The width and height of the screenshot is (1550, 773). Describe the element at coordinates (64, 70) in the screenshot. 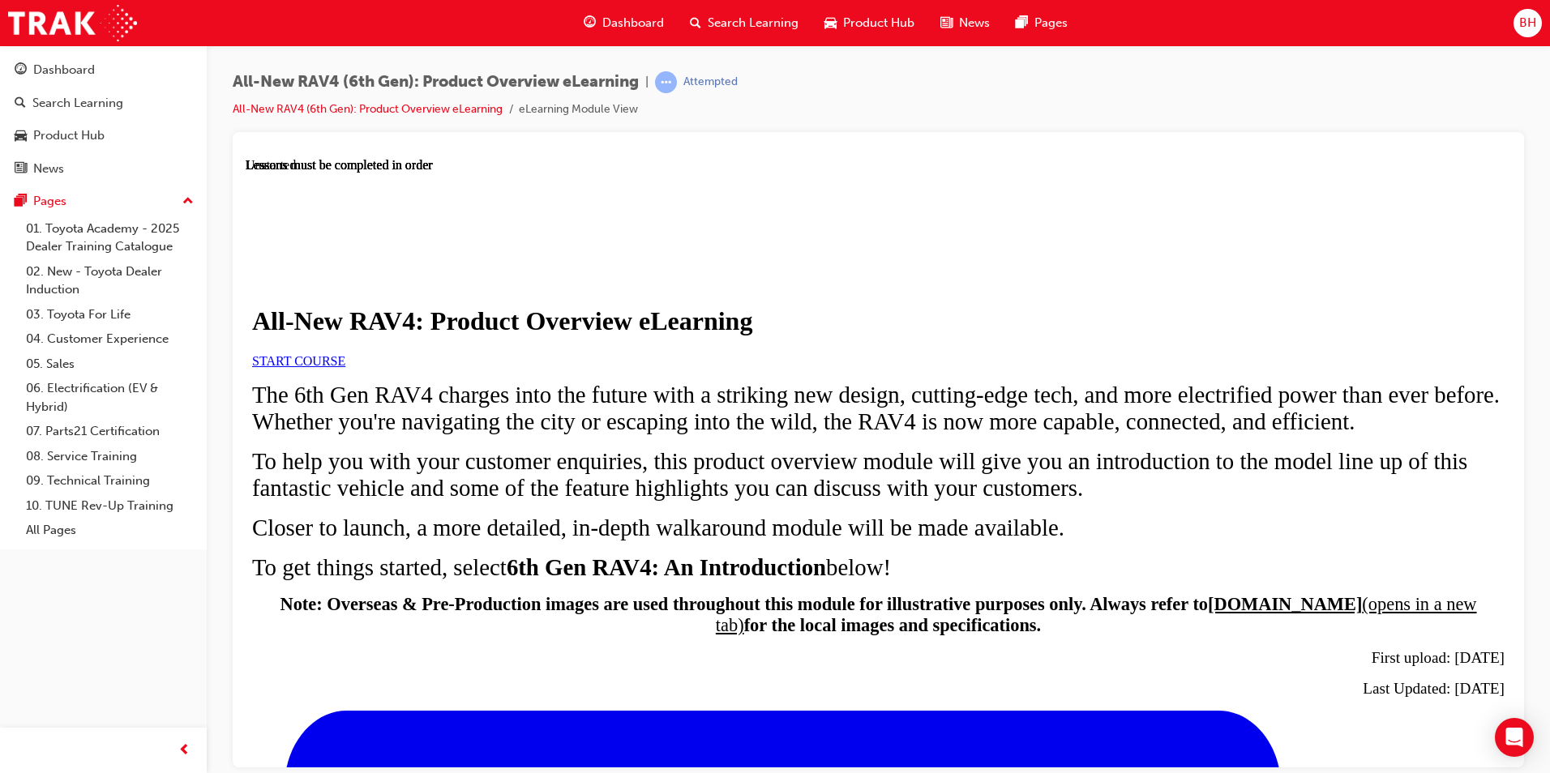

I see `div: Dashboard` at that location.